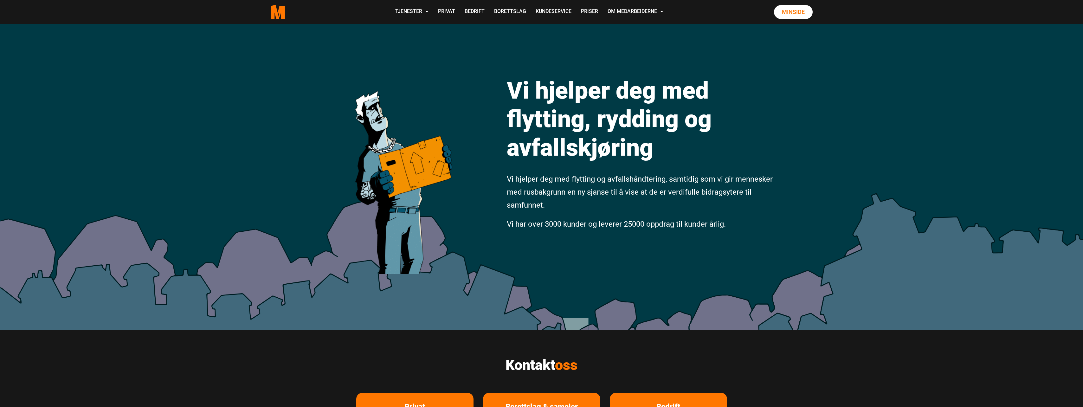 The height and width of the screenshot is (407, 1083). I want to click on span: oss, so click(566, 365).